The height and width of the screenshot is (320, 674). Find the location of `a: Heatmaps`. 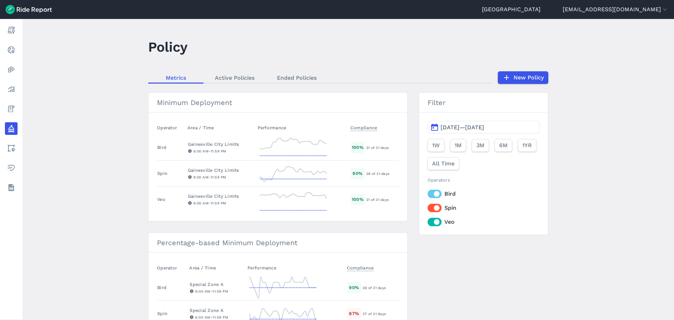

a: Heatmaps is located at coordinates (11, 69).